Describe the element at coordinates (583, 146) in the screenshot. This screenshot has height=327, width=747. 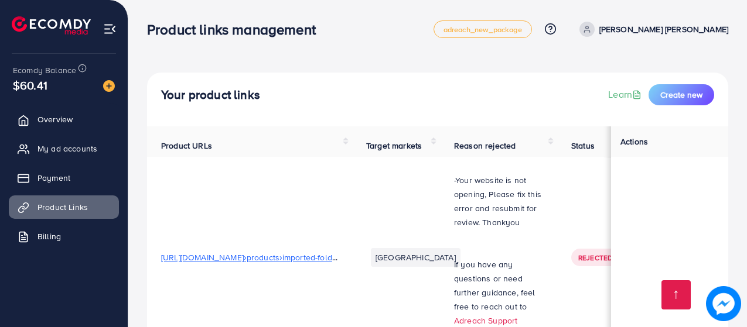
I see `span: Status` at that location.